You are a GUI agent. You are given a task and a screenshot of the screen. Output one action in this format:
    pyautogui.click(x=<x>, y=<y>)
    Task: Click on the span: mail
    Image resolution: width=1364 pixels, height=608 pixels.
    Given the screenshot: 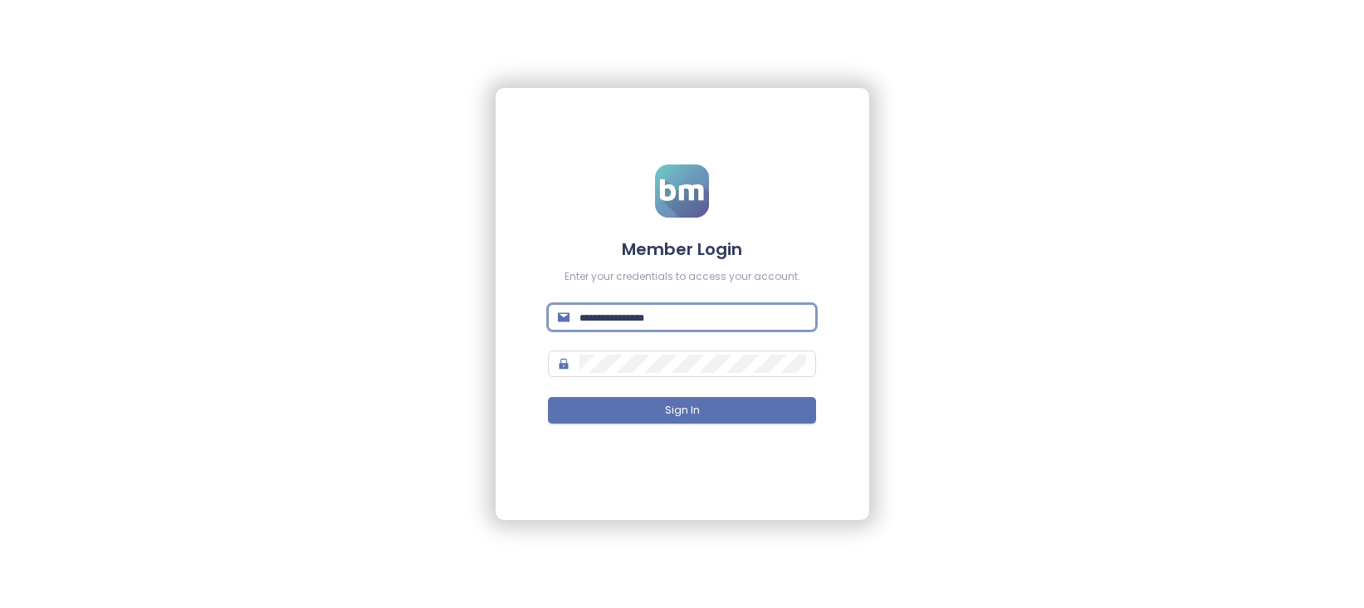 What is the action you would take?
    pyautogui.click(x=564, y=317)
    